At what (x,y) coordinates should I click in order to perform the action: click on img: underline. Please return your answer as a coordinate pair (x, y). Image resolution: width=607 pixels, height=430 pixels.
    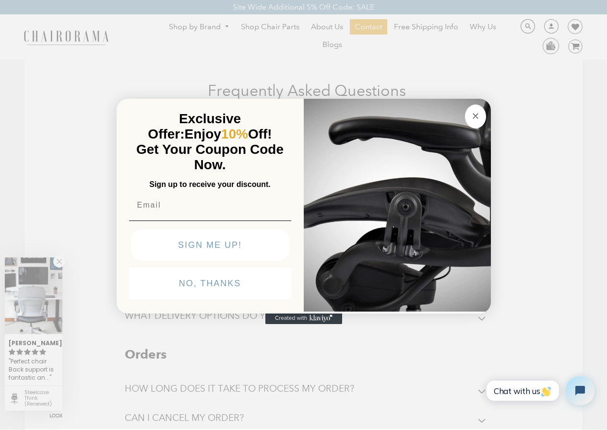
    Looking at the image, I should click on (210, 221).